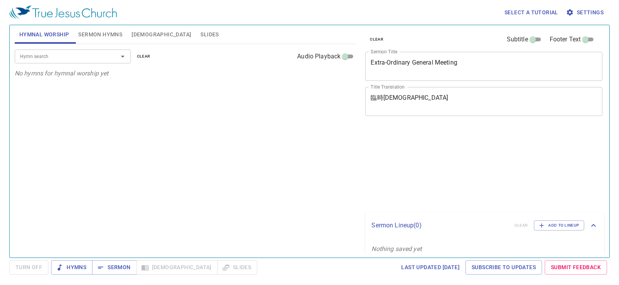 The height and width of the screenshot is (285, 619). I want to click on textarea: Extra-Ordinary General Meeting, so click(484, 66).